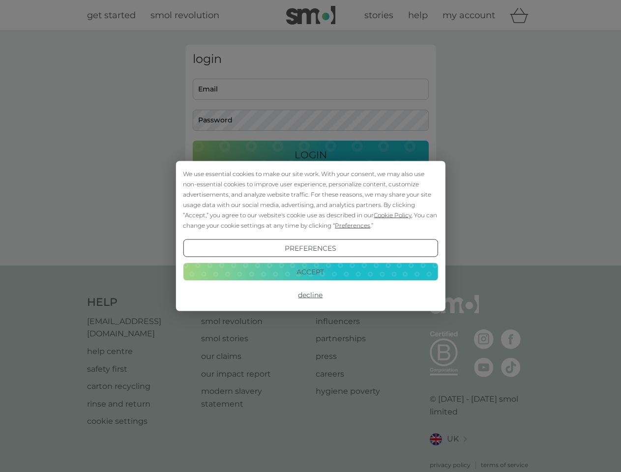 This screenshot has height=472, width=621. Describe the element at coordinates (393, 215) in the screenshot. I see `span: Cookie Policy` at that location.